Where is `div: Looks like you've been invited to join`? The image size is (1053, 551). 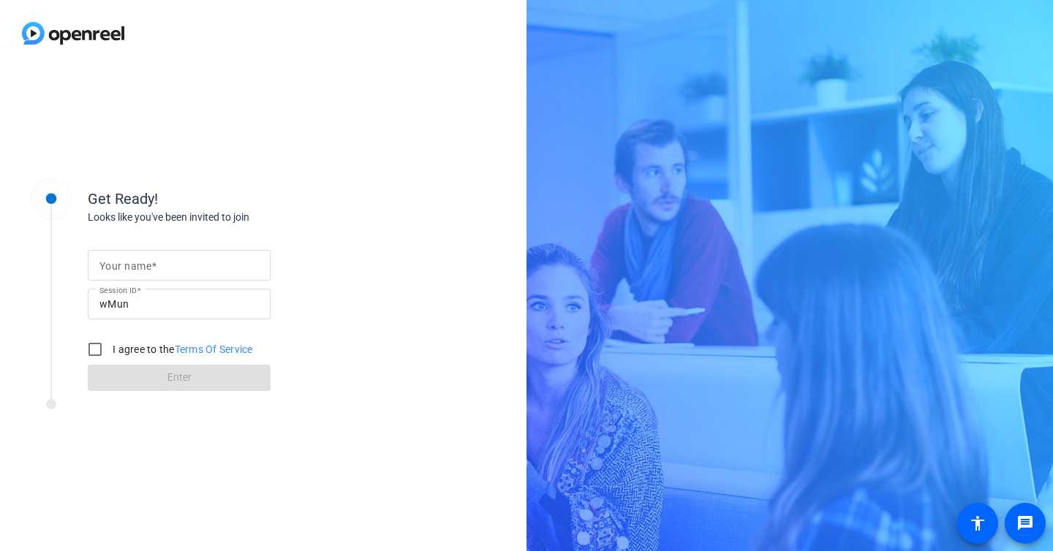 div: Looks like you've been invited to join is located at coordinates (234, 217).